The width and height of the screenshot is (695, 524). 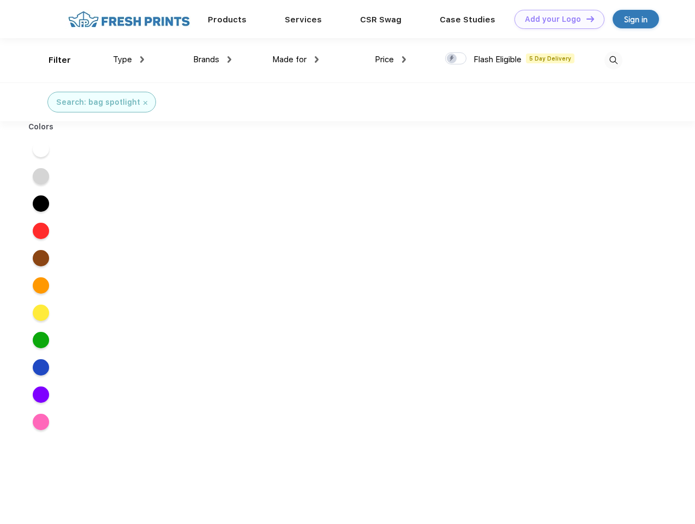 What do you see at coordinates (145, 103) in the screenshot?
I see `img: filter_cancel.svg` at bounding box center [145, 103].